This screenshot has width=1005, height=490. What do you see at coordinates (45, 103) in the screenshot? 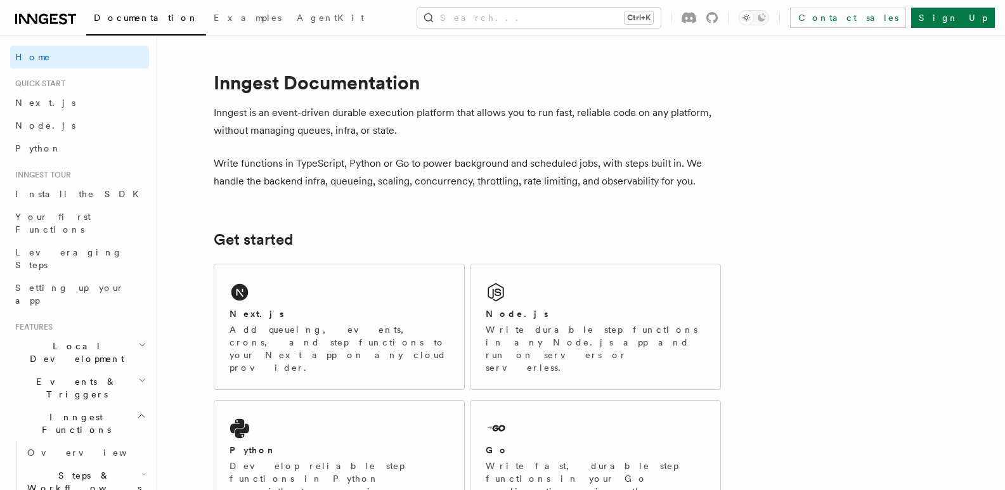
I see `span: Next.js` at bounding box center [45, 103].